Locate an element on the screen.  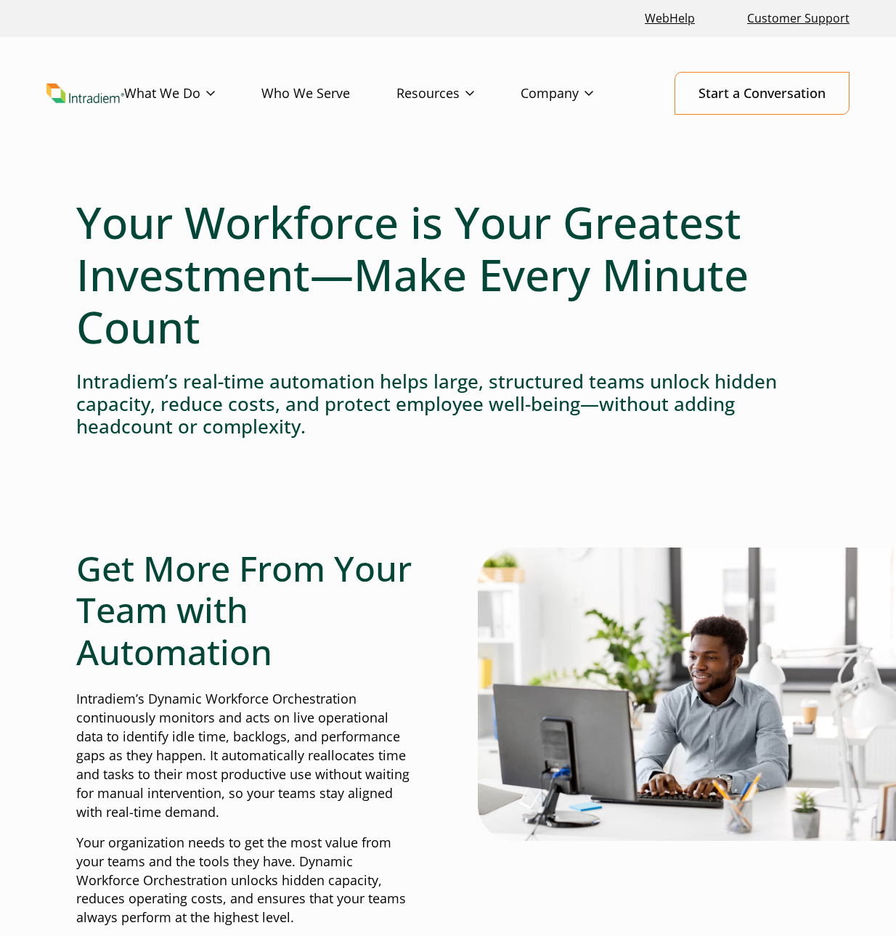
a: Company is located at coordinates (580, 94).